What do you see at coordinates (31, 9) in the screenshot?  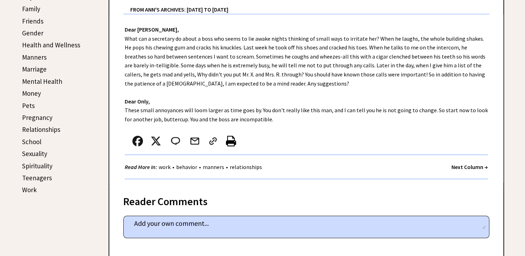 I see `a: Family` at bounding box center [31, 9].